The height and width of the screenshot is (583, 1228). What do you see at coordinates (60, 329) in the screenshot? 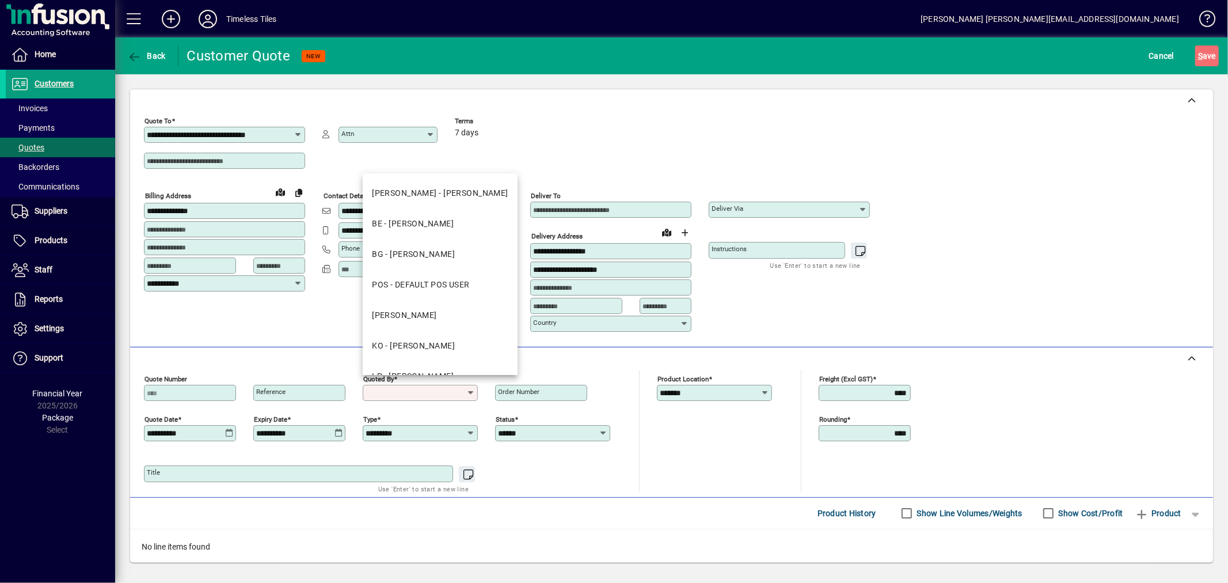
I see `a: Settings` at bounding box center [60, 329].